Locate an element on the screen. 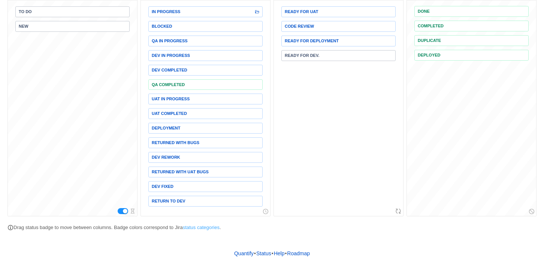 The image size is (544, 262). span: DEV IN PROGRESS is located at coordinates (171, 55).